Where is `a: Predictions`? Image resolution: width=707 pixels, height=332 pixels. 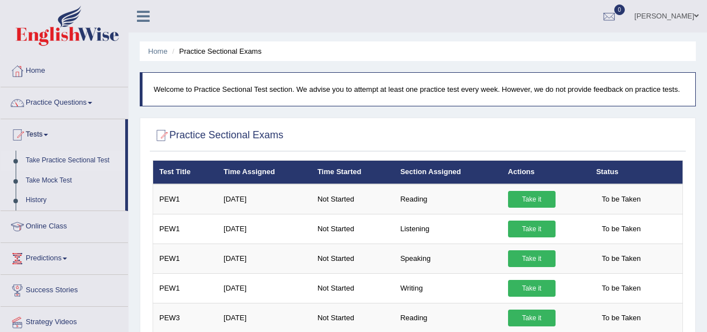
a: Predictions is located at coordinates (64, 257).